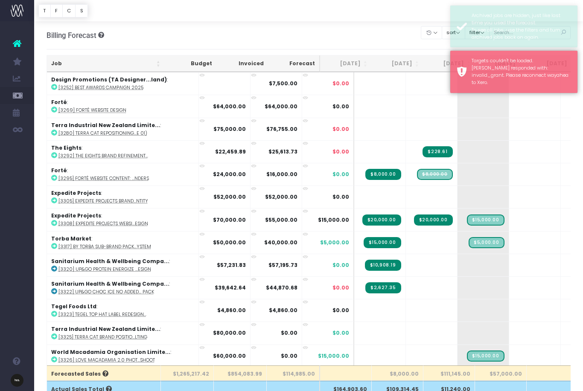 Image resolution: width=583 pixels, height=391 pixels. Describe the element at coordinates (449, 373) in the screenshot. I see `th: $111,145.00` at that location.